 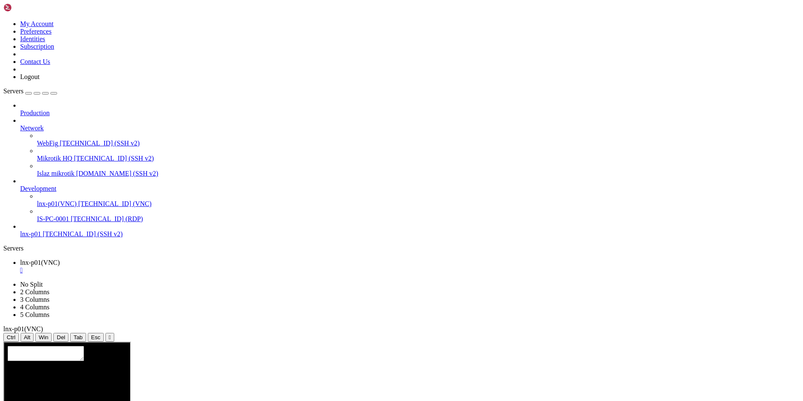 I want to click on a: 3 Columns, so click(x=35, y=299).